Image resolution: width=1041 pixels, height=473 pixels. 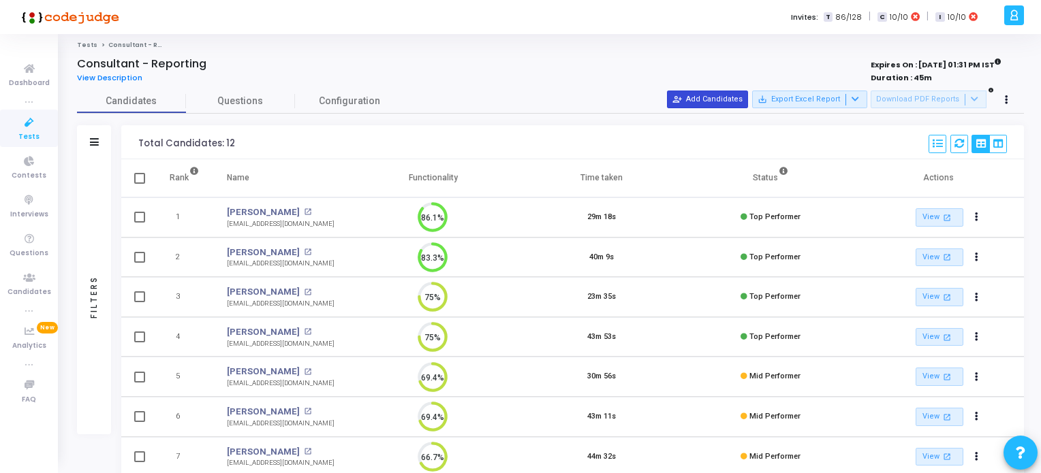 What do you see at coordinates (601, 257) in the screenshot?
I see `div: 40m 9s` at bounding box center [601, 257].